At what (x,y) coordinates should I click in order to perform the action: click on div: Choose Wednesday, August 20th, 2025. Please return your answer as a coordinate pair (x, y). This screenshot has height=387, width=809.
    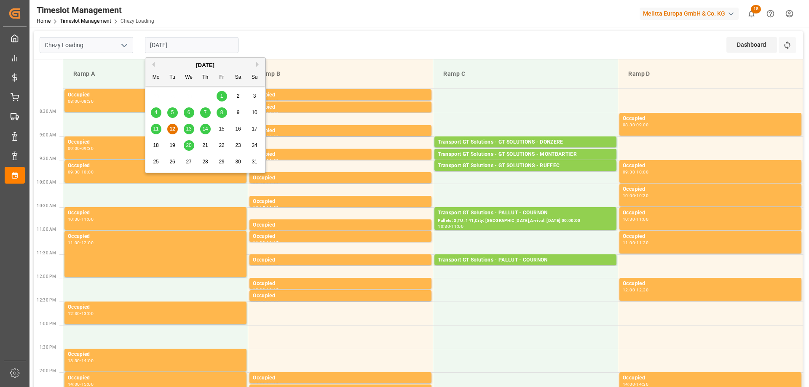
    Looking at the image, I should click on (189, 145).